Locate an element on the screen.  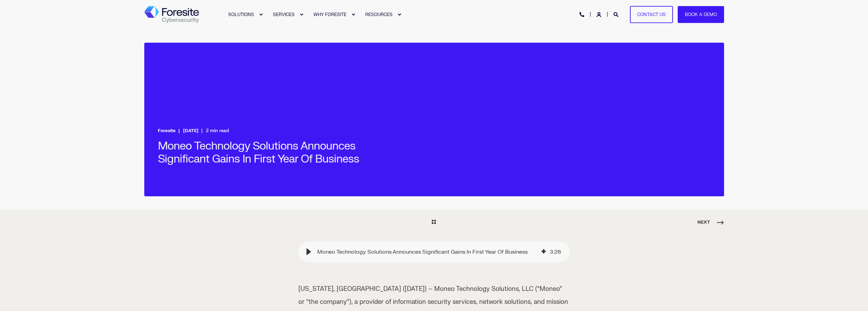
a: Login is located at coordinates (599, 14).